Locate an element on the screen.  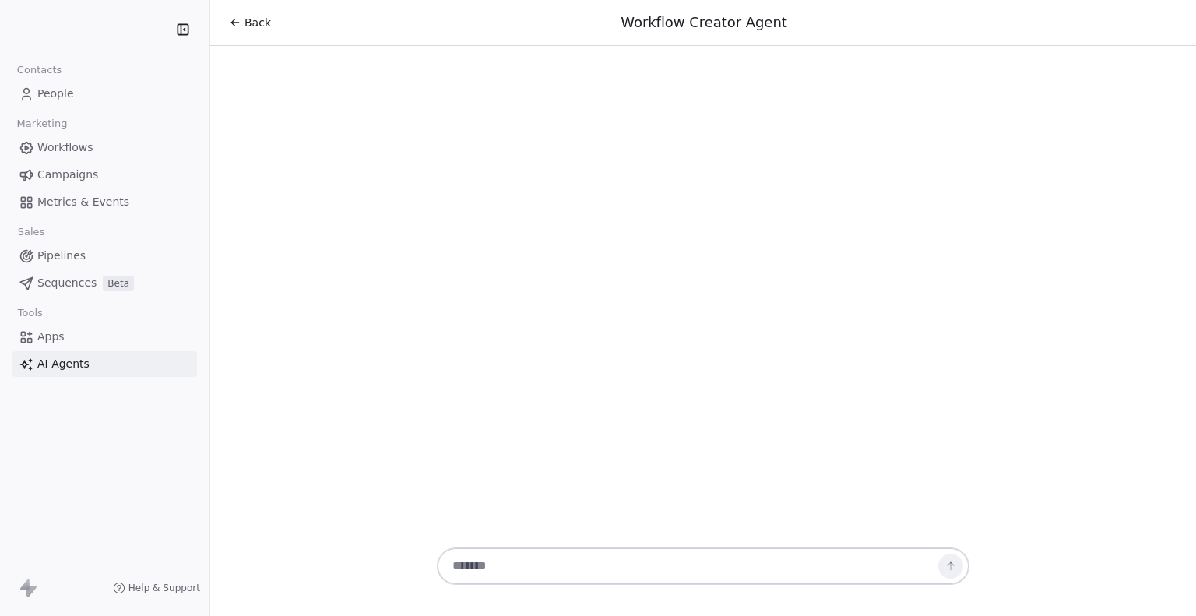
span: Contacts is located at coordinates (39, 70).